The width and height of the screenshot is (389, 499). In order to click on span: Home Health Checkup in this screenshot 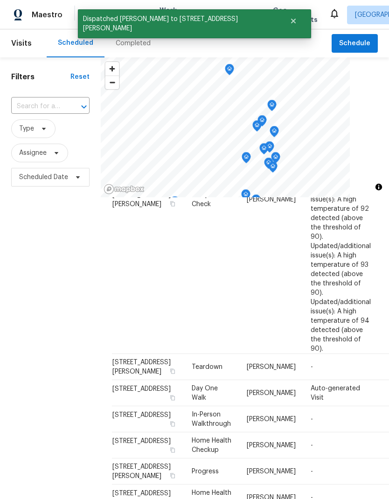, I will do `click(211, 446)`.